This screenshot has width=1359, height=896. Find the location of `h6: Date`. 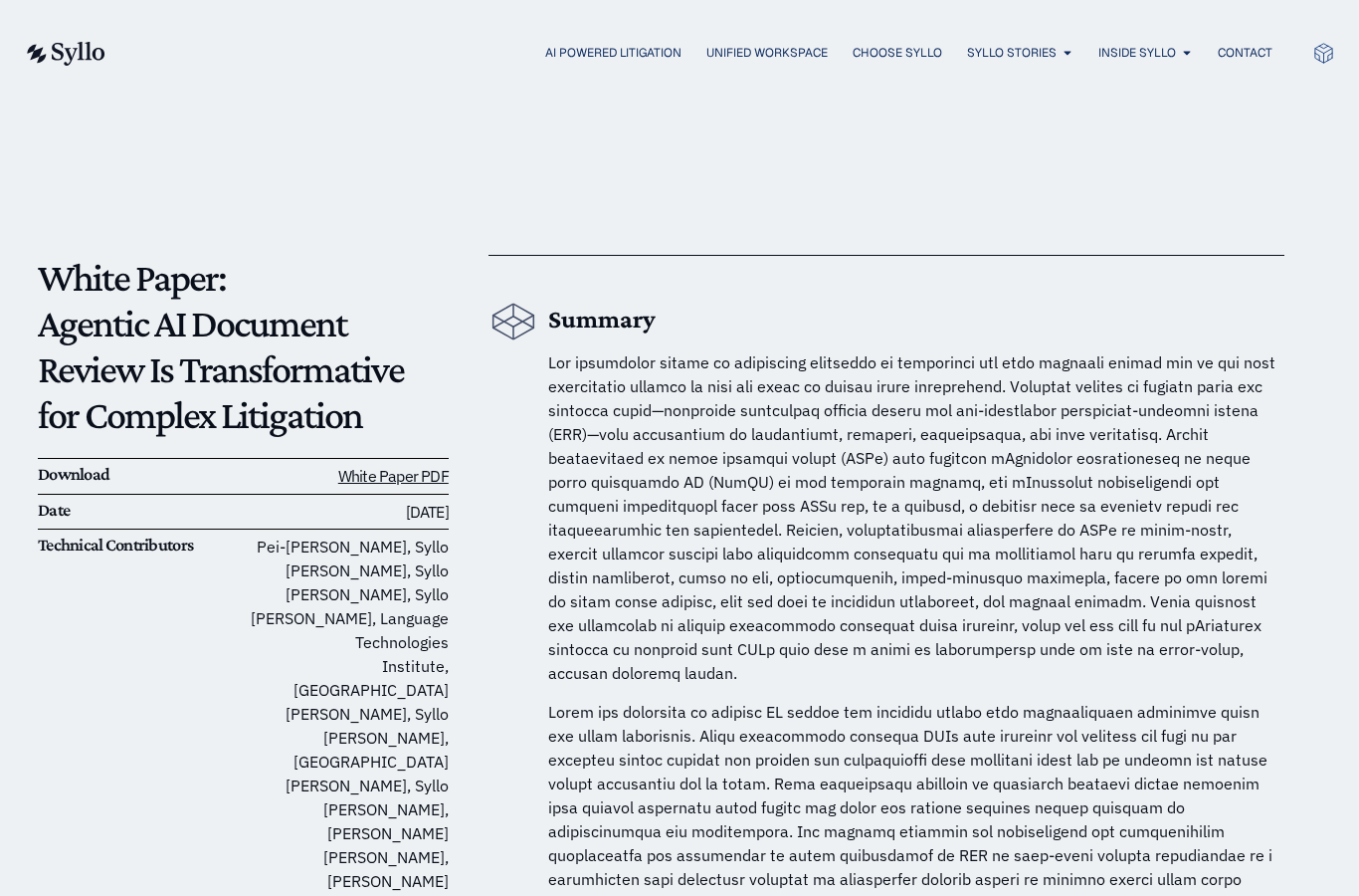

h6: Date is located at coordinates (140, 511).